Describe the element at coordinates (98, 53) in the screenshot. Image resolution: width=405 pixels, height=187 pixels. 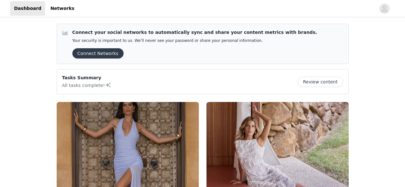
I see `button: Connect Networks` at that location.